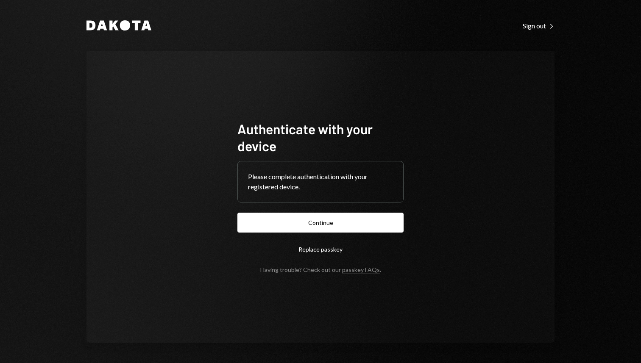 This screenshot has height=363, width=641. Describe the element at coordinates (361, 270) in the screenshot. I see `a: passkey FAQs` at that location.